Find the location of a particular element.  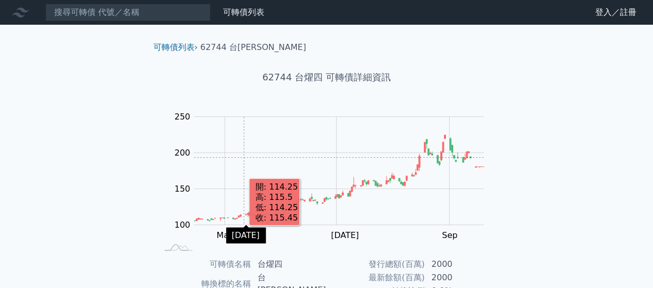

td: 可轉債名稱 is located at coordinates (204, 265).